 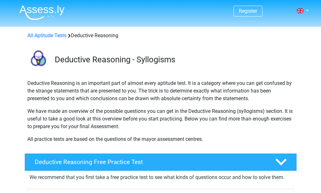 I want to click on div: Deductive Reasoning, so click(x=161, y=36).